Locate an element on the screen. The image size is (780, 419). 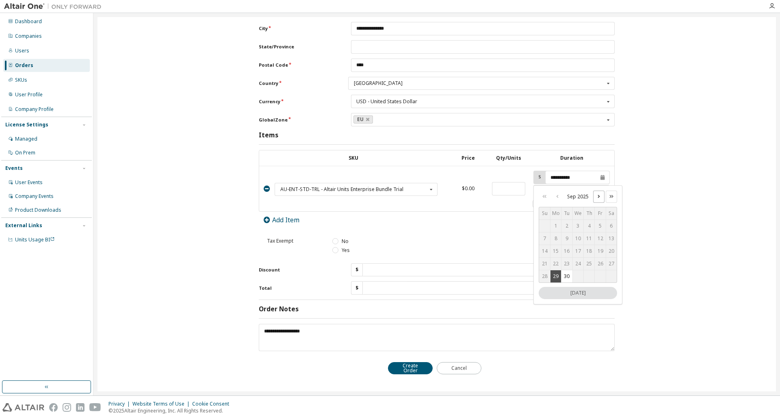
label: Discount is located at coordinates (298, 270).